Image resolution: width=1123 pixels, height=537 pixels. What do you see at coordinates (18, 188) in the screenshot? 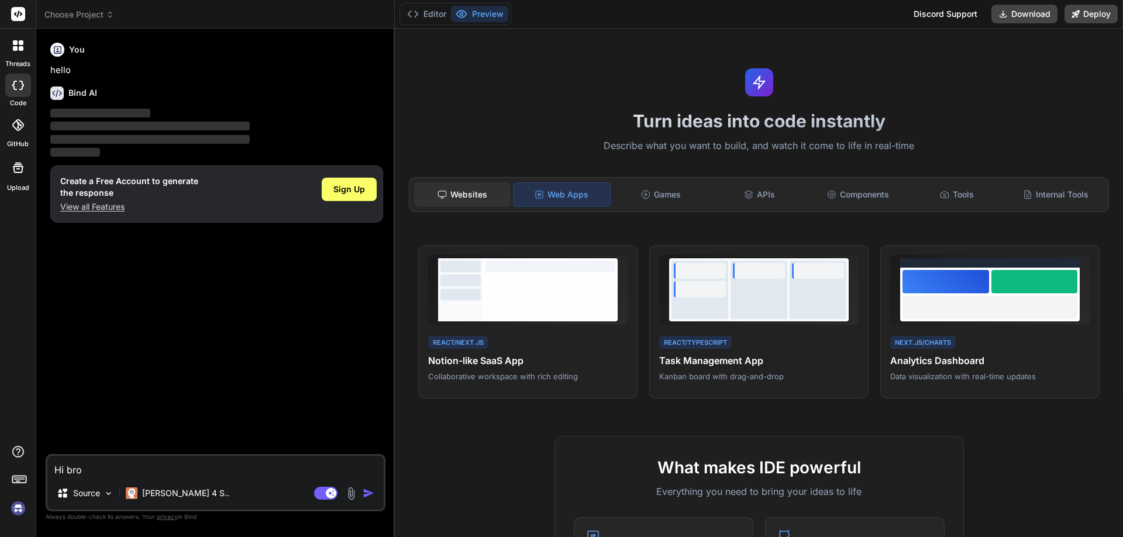
I see `label: Upload` at bounding box center [18, 188].